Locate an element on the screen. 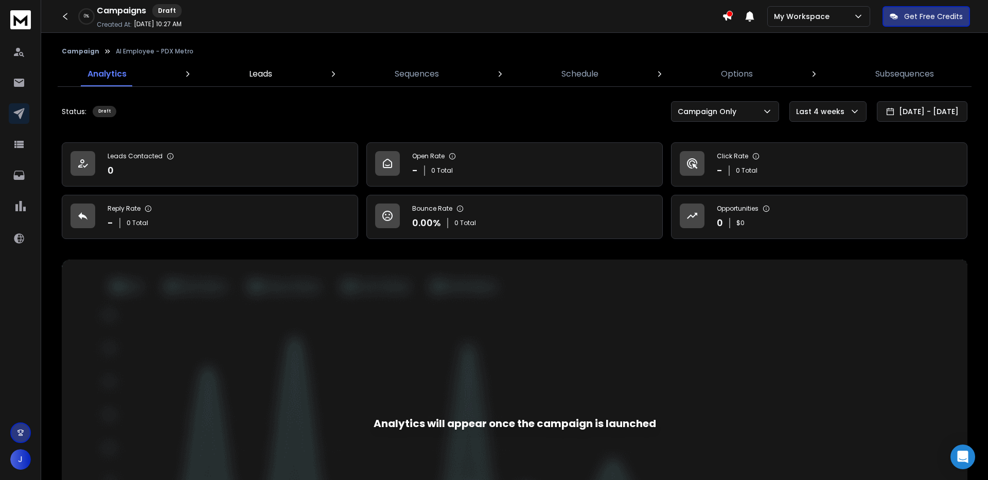  p: Created At: is located at coordinates (114, 25).